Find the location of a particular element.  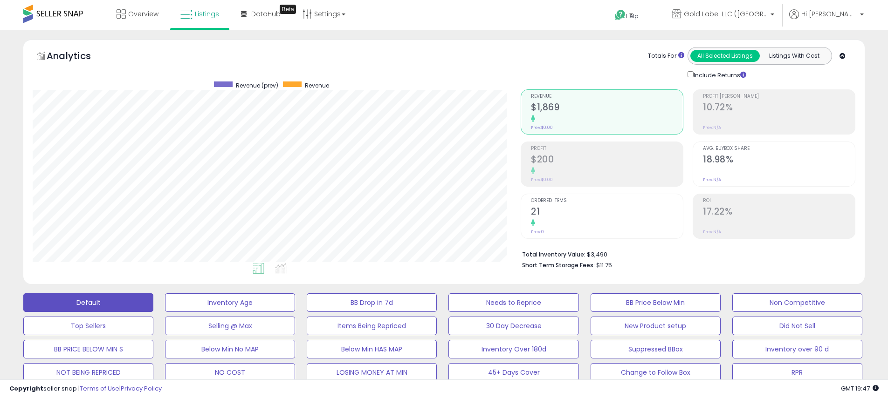

button: All Selected Listings is located at coordinates (725, 56).